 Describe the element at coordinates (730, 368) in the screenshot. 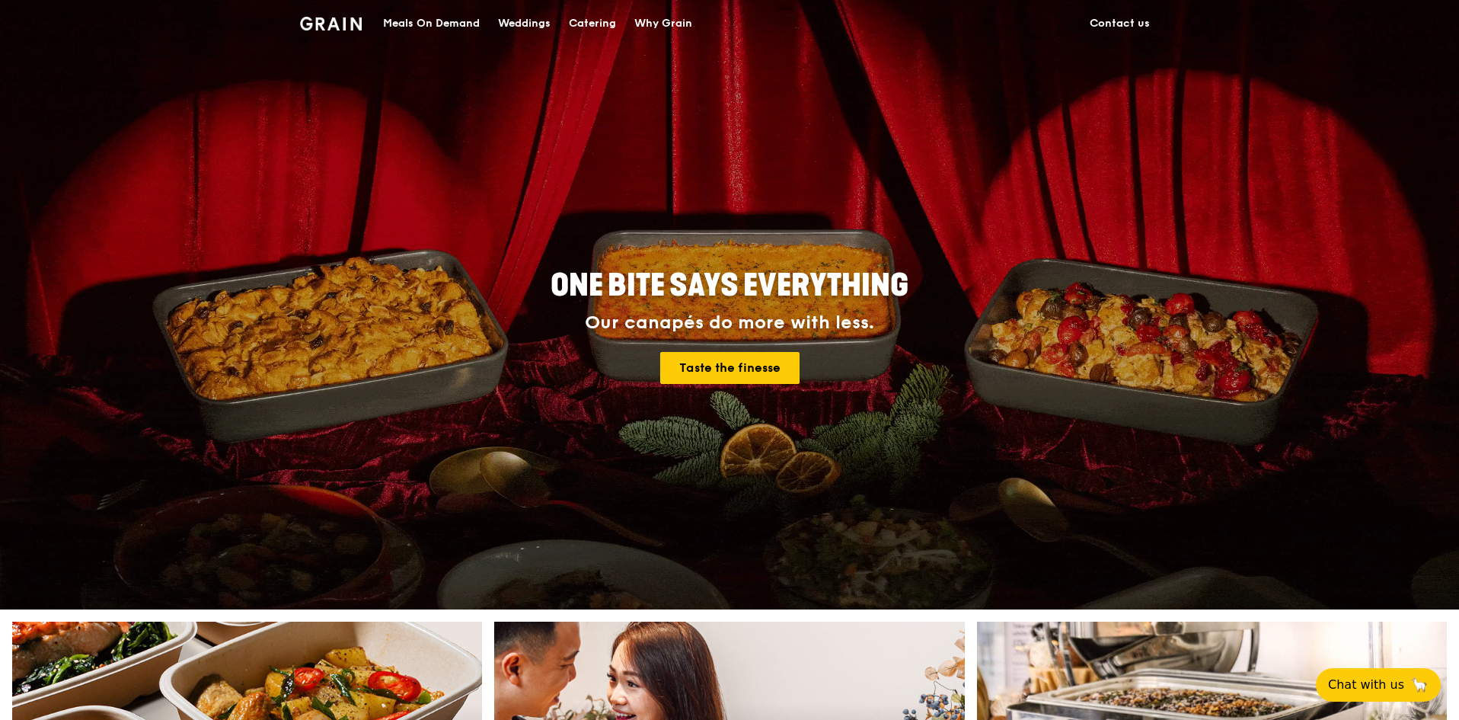

I see `a: Taste the finesse` at that location.